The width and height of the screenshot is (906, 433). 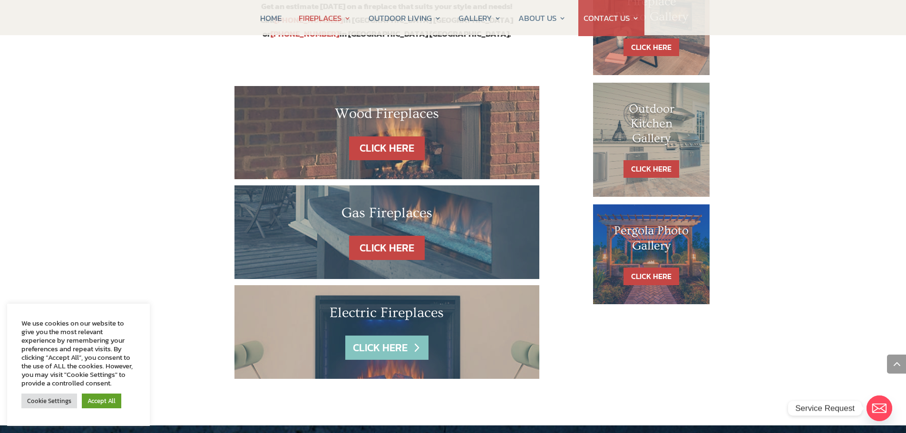 What do you see at coordinates (652, 241) in the screenshot?
I see `h1: Pergola Photo Gallery` at bounding box center [652, 241].